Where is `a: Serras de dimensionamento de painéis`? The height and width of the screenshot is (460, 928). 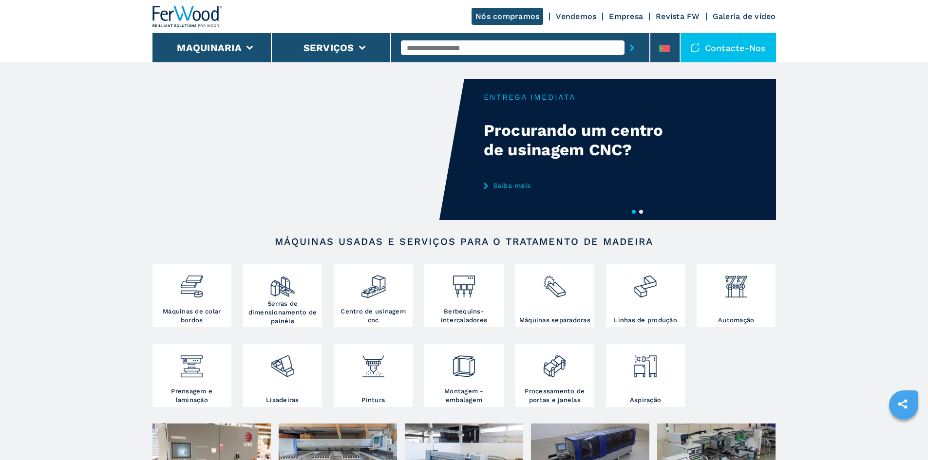
a: Serras de dimensionamento de painéis is located at coordinates (283, 296).